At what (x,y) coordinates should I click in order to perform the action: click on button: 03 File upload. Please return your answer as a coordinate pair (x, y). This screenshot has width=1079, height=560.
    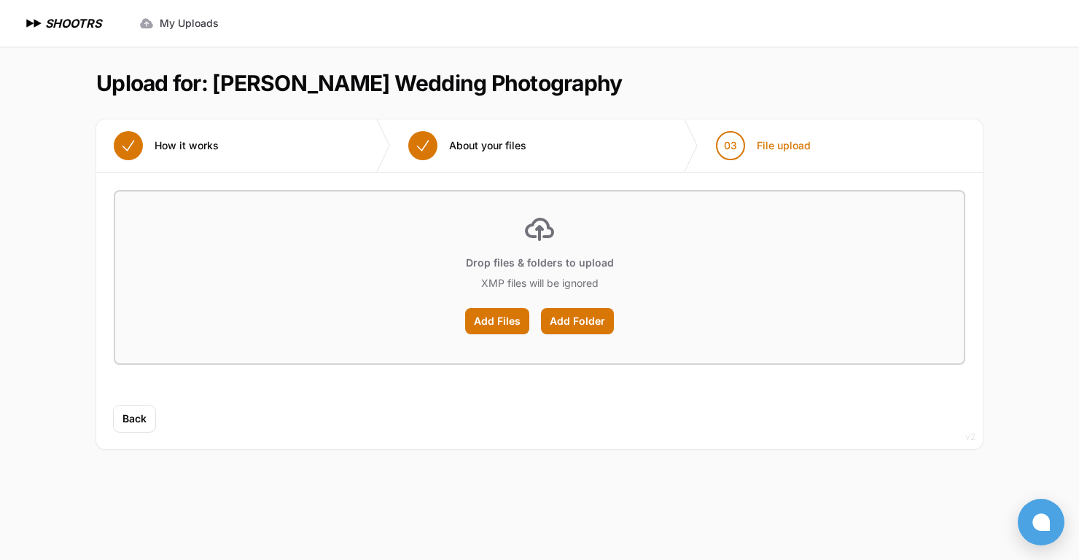
    Looking at the image, I should click on (763, 146).